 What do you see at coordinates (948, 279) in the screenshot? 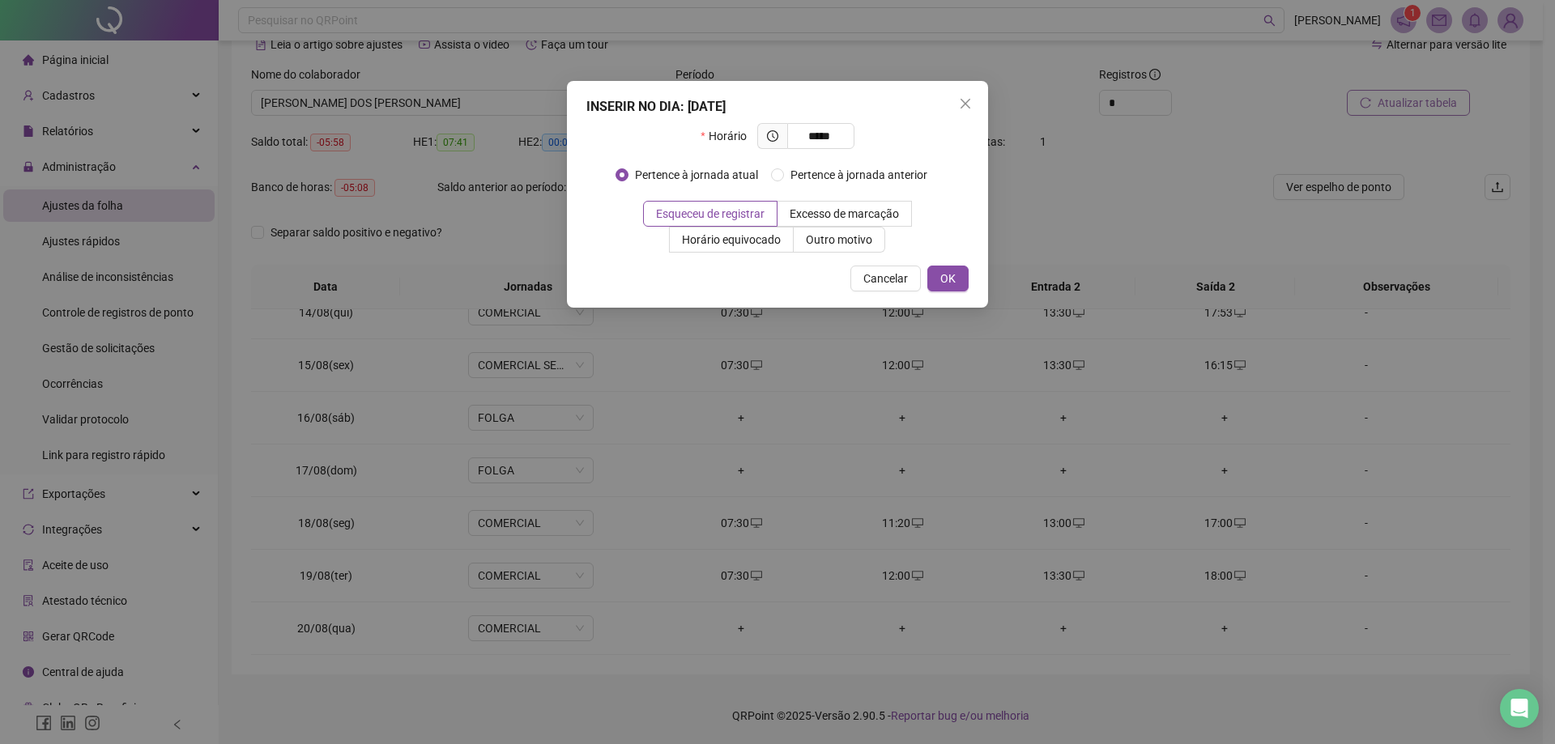
I see `span: OK` at bounding box center [948, 279].